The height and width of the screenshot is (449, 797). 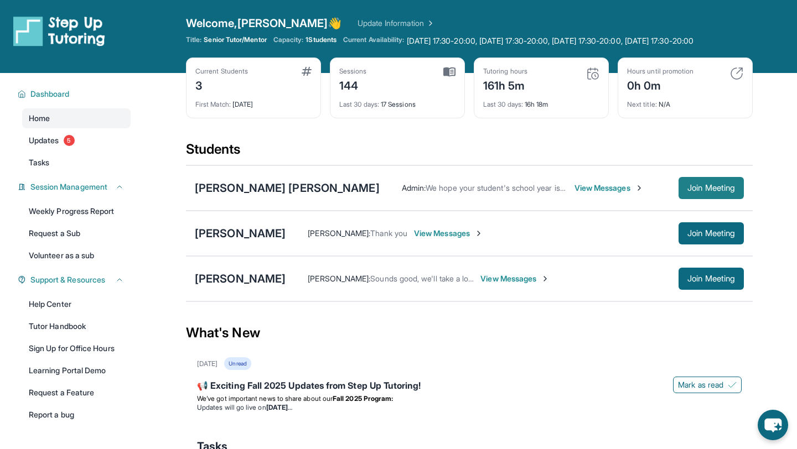 I want to click on img: Mark as read, so click(x=732, y=385).